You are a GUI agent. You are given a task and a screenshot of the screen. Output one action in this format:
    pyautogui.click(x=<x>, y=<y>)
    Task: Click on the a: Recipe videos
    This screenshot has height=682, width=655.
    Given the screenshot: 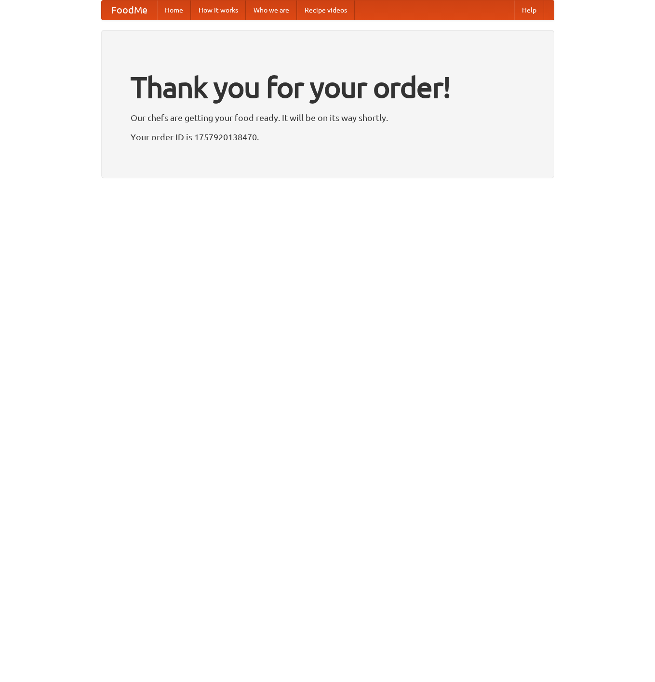 What is the action you would take?
    pyautogui.click(x=326, y=10)
    